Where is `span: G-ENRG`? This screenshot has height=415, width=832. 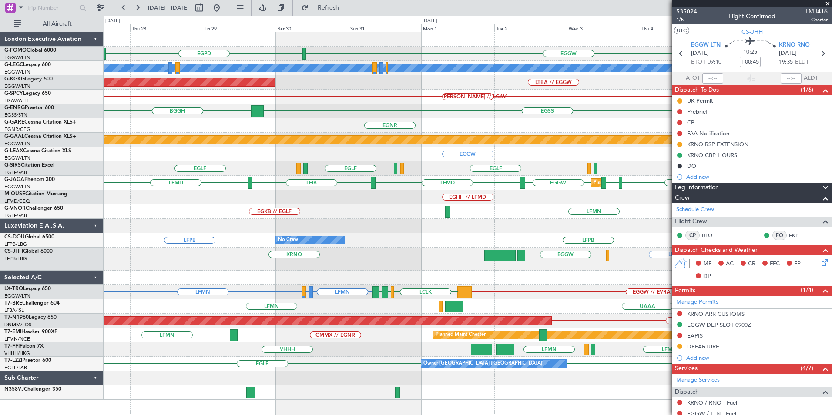
span: G-ENRG is located at coordinates (14, 108).